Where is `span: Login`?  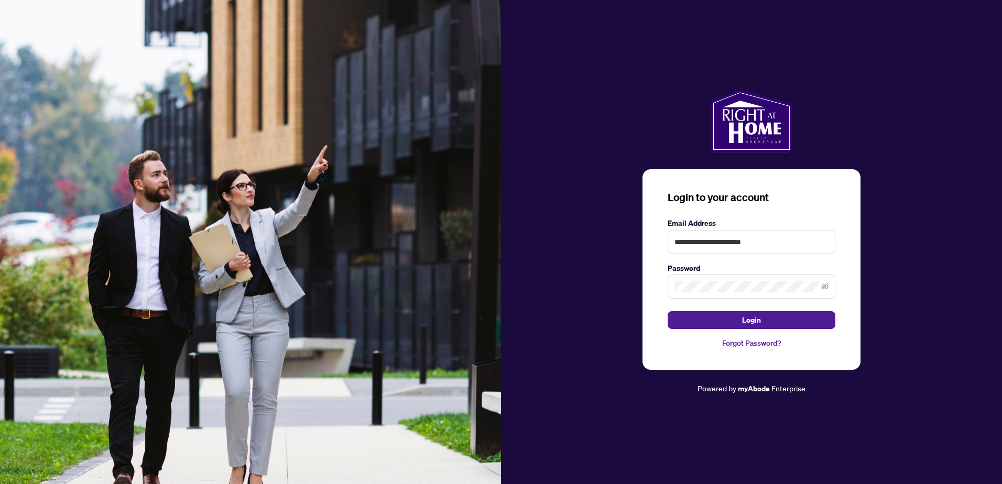
span: Login is located at coordinates (752, 320).